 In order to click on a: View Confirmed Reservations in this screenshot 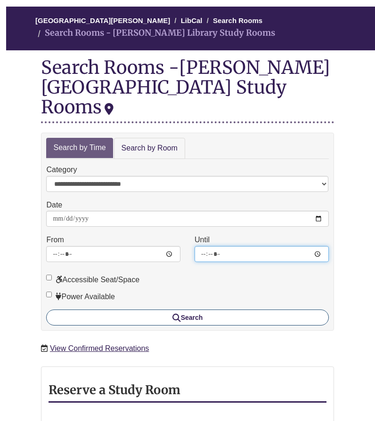, I will do `click(99, 348)`.